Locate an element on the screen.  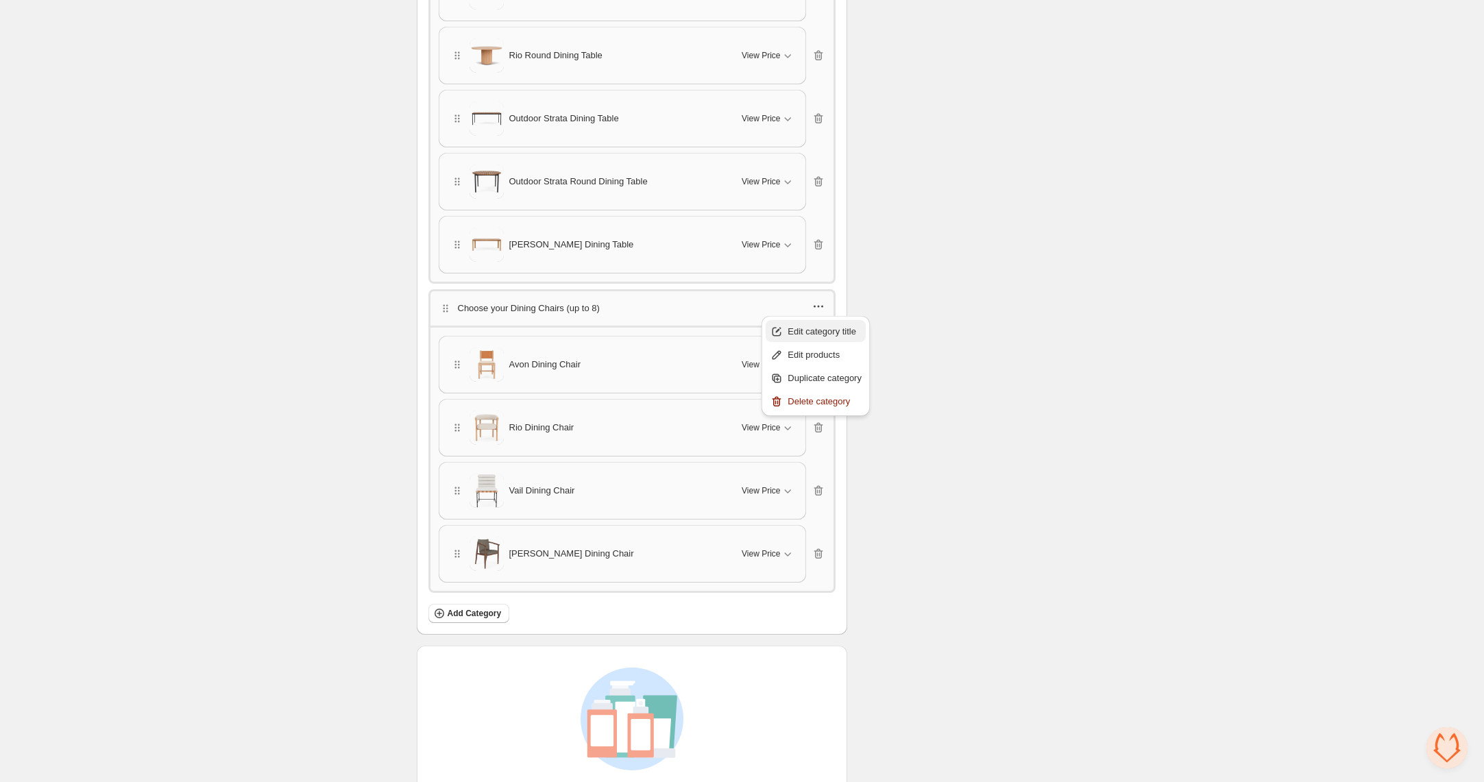
span: Rio Round Dining Table is located at coordinates (556, 56).